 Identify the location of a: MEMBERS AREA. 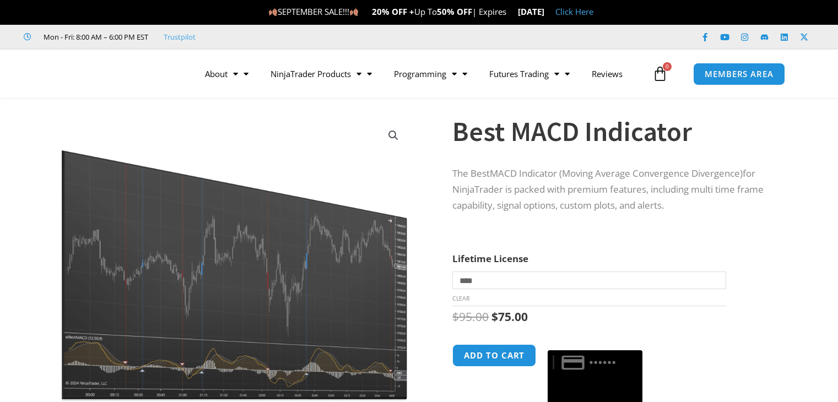
(739, 74).